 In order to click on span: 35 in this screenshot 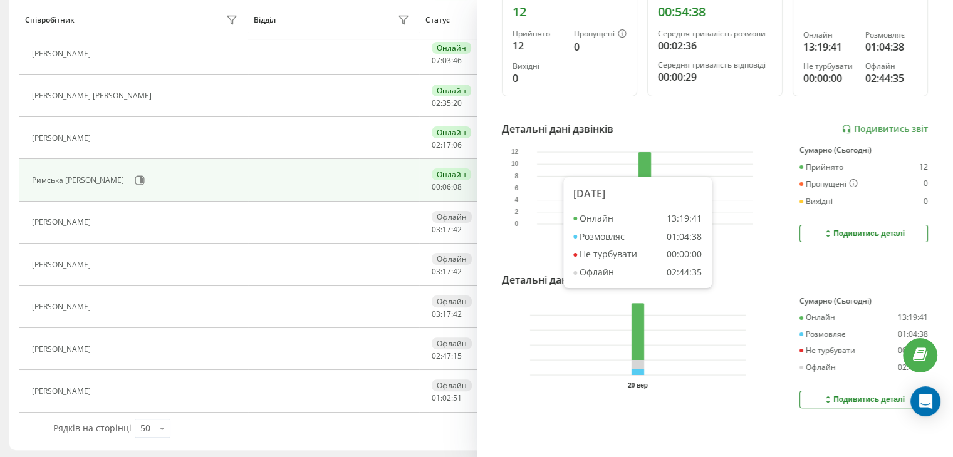, I will do `click(447, 103)`.